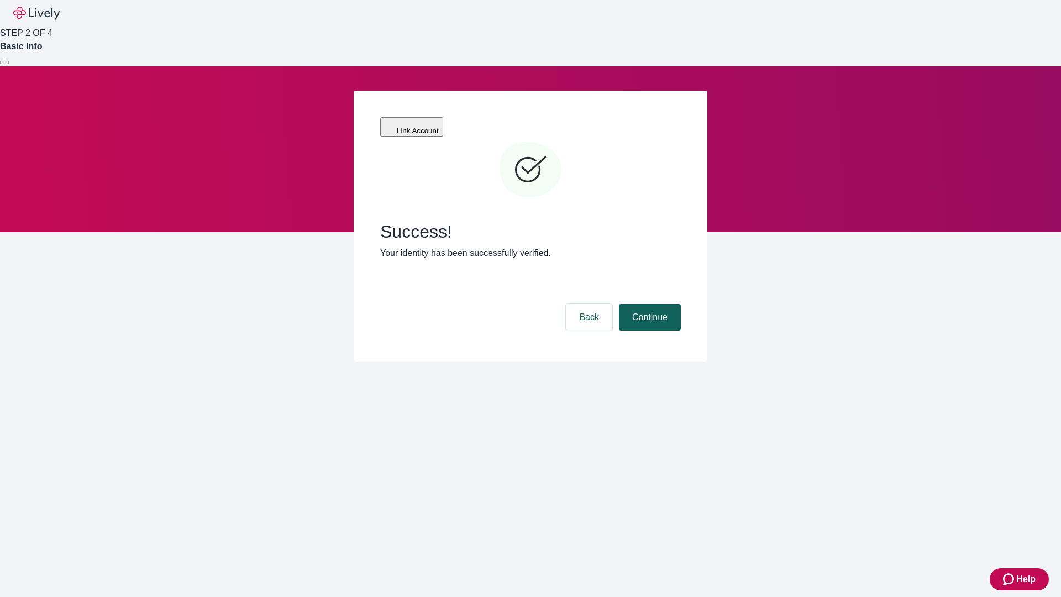  I want to click on svg: Checkmark icon, so click(531, 170).